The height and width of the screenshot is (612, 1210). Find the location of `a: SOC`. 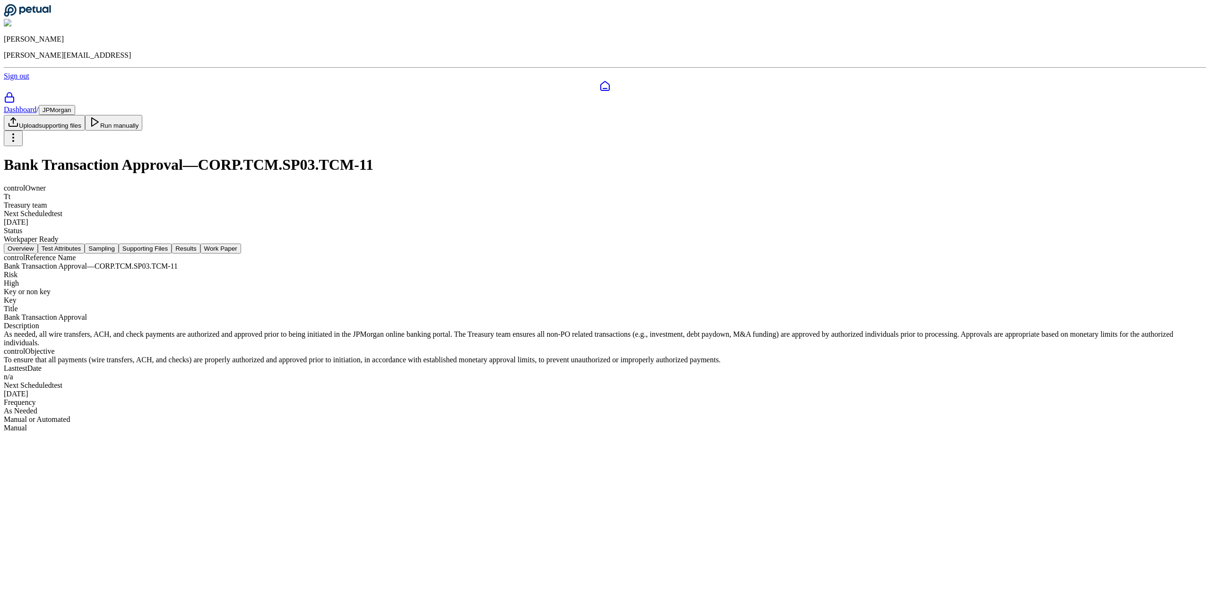

a: SOC is located at coordinates (605, 98).